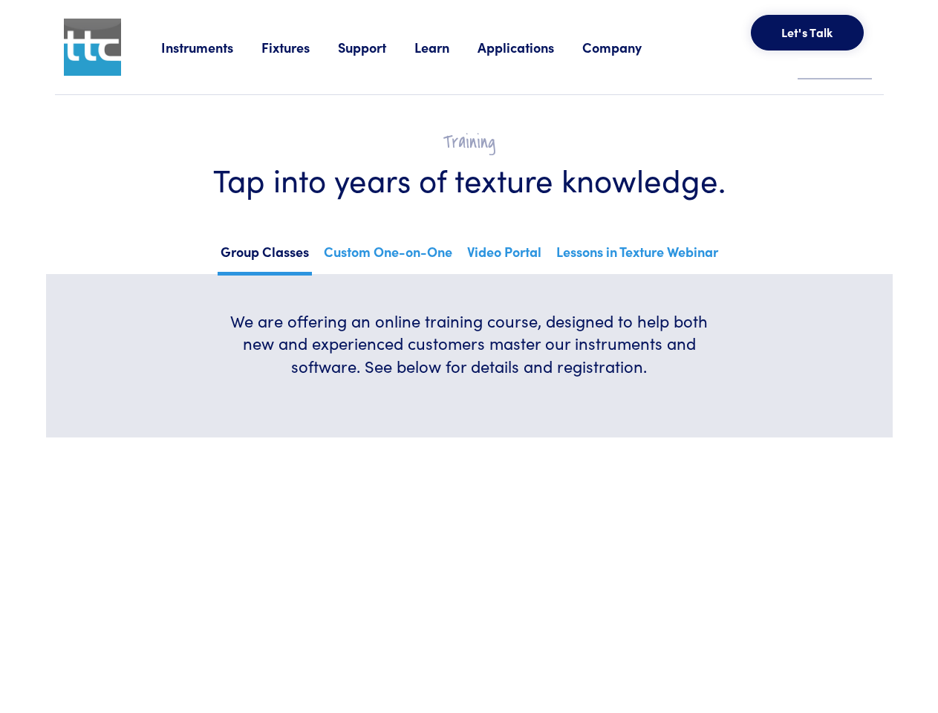  I want to click on a: Custom One-on-One, so click(388, 256).